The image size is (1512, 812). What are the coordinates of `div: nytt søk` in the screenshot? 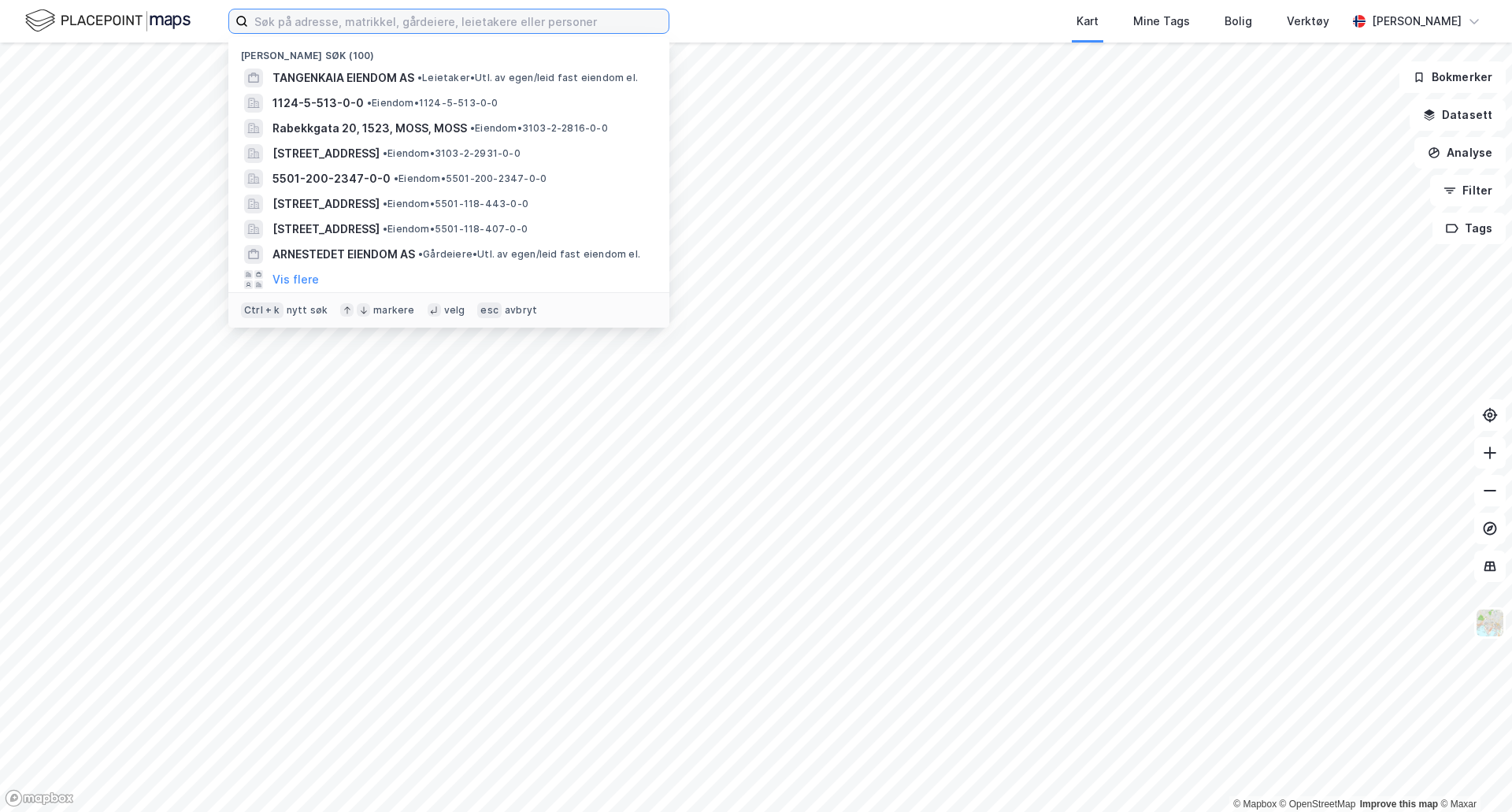 It's located at (307, 310).